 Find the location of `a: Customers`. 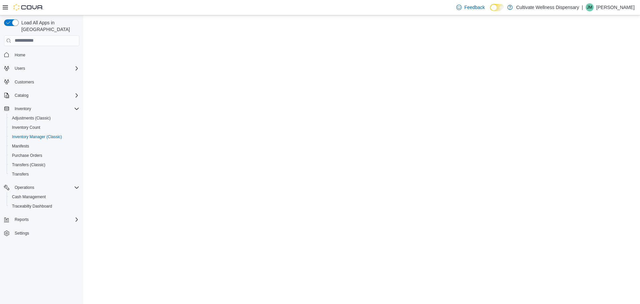

a: Customers is located at coordinates (24, 82).